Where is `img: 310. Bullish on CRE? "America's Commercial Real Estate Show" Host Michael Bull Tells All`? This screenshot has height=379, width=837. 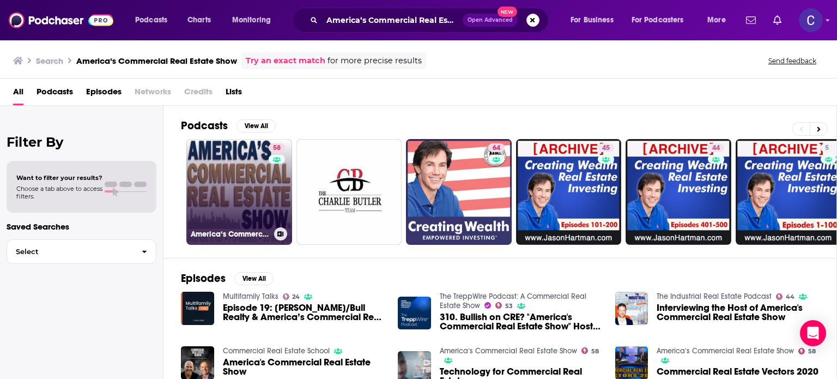
img: 310. Bullish on CRE? "America's Commercial Real Estate Show" Host Michael Bull Tells All is located at coordinates (414, 313).